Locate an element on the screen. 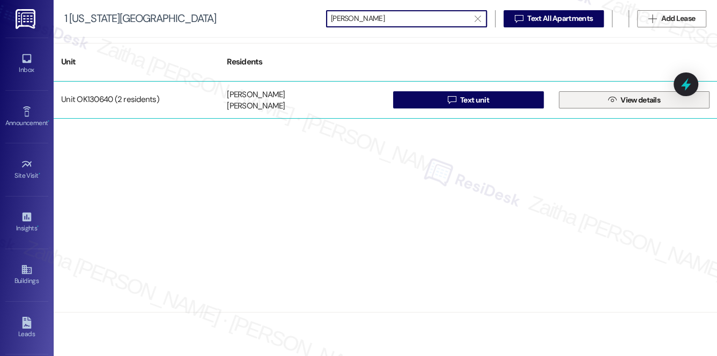 The image size is (717, 356). button: Text unit is located at coordinates (468, 100).